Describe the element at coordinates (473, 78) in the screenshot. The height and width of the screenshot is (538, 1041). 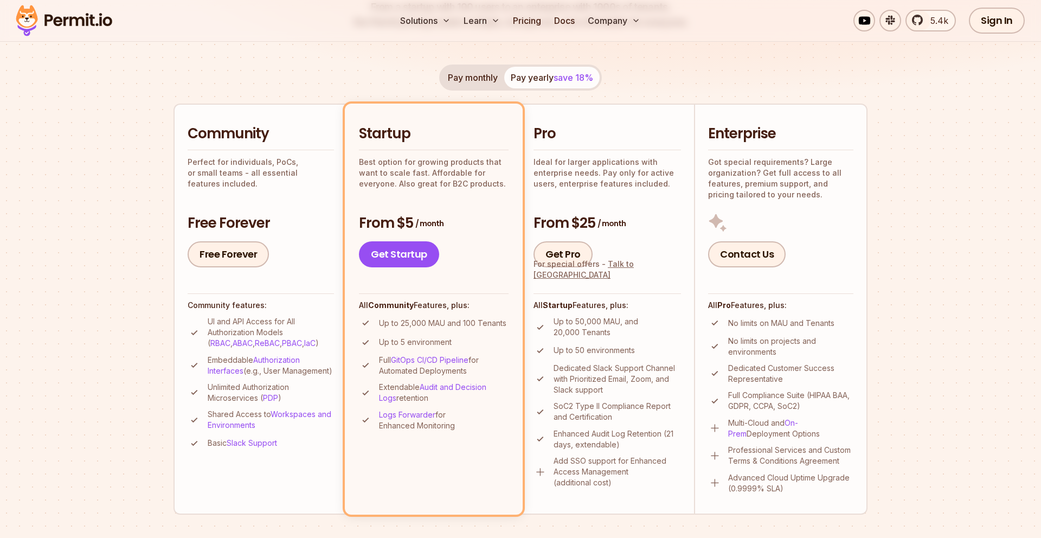
I see `button: Pay monthly` at that location.